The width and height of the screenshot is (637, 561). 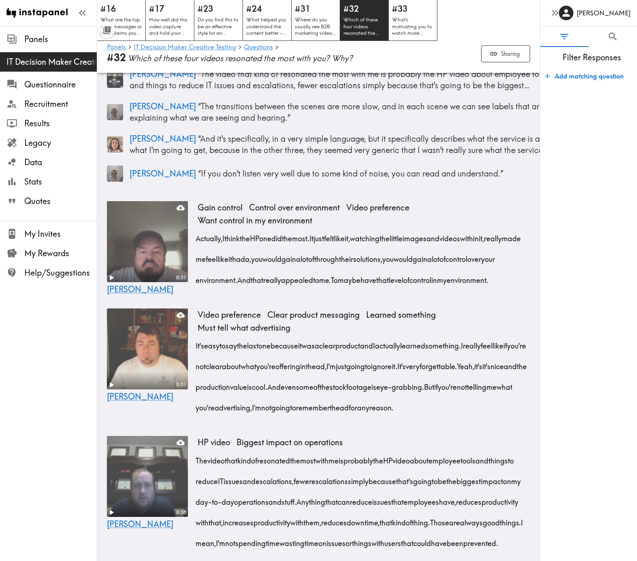 I want to click on span: Stats, so click(x=60, y=182).